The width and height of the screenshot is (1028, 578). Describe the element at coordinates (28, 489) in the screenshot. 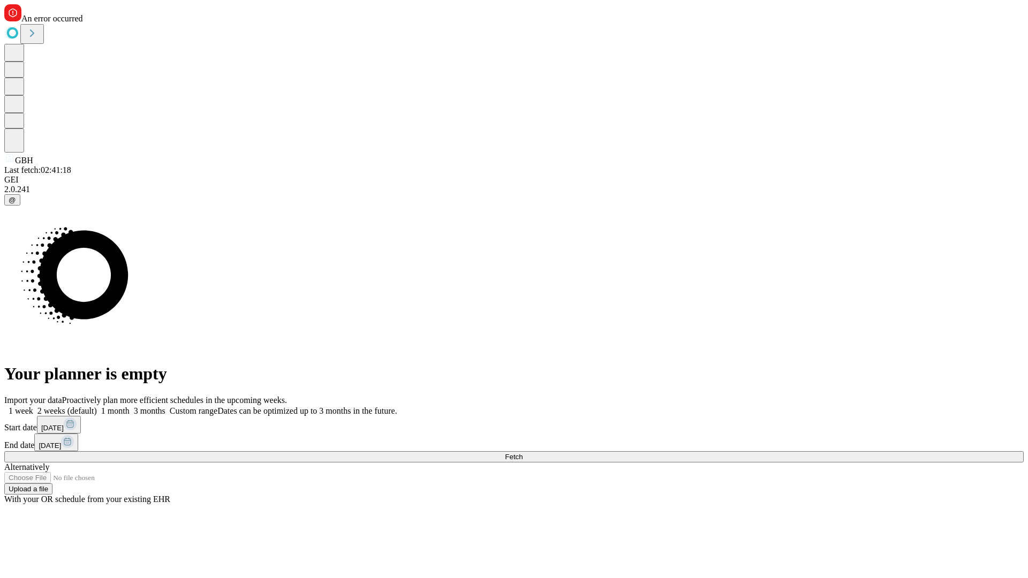

I see `button: Upload a file` at that location.